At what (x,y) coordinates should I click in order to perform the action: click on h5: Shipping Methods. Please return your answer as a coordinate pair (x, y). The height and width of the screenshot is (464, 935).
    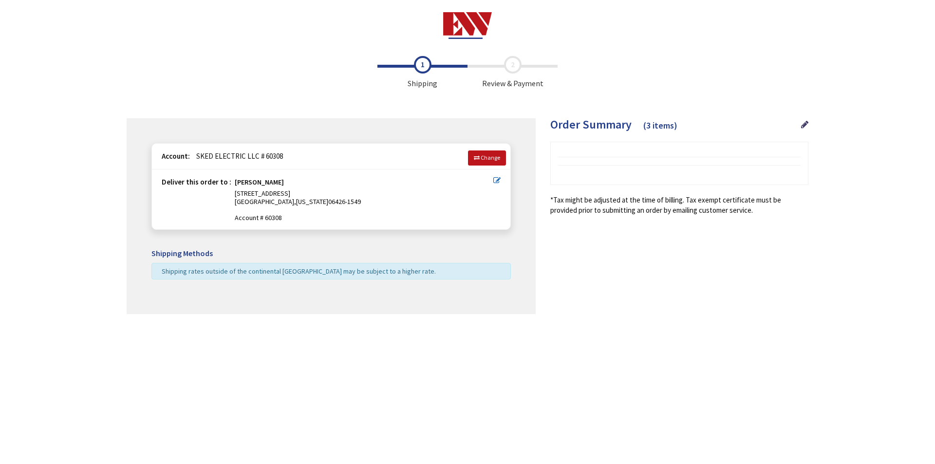
    Looking at the image, I should click on (331, 254).